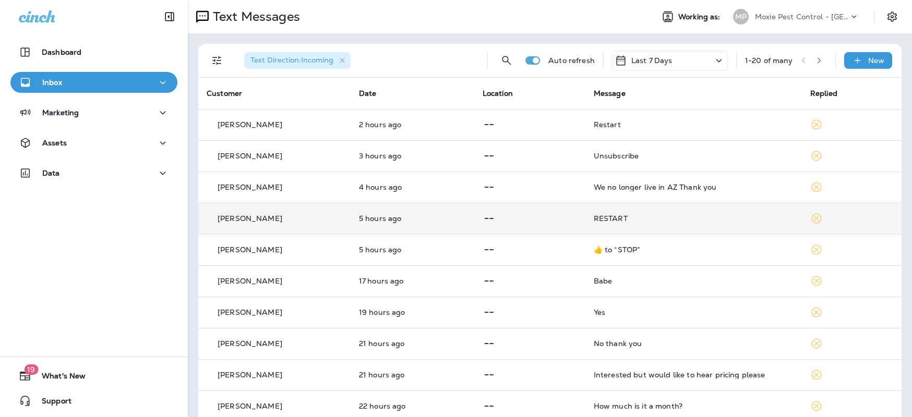 This screenshot has width=912, height=417. What do you see at coordinates (693, 250) in the screenshot?
I see `div: ​👍​ to “ STOP ”` at bounding box center [693, 250].